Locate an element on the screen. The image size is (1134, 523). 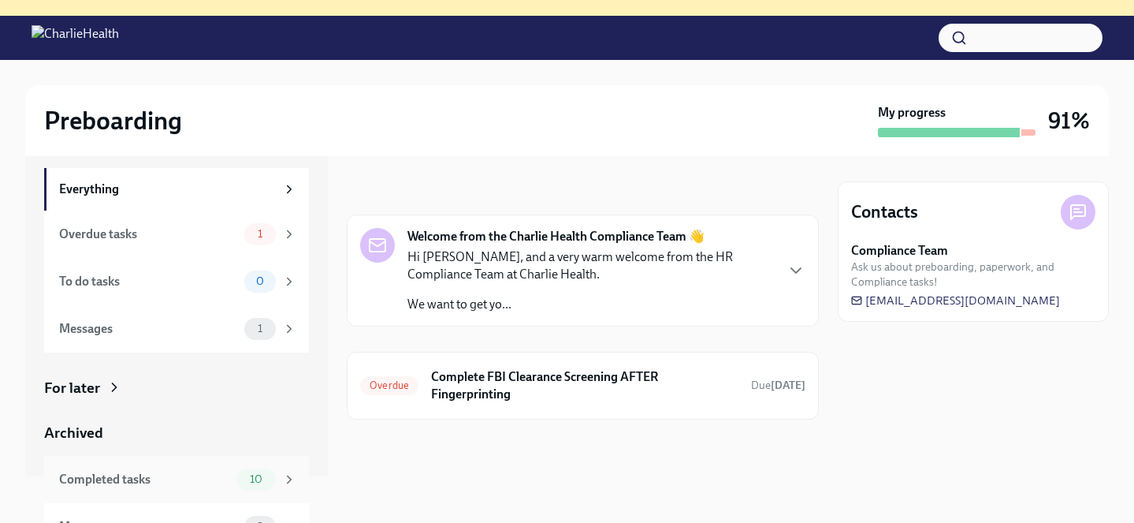
h6: Complete FBI Clearance Screening AFTER Fingerprinting is located at coordinates (585, 385).